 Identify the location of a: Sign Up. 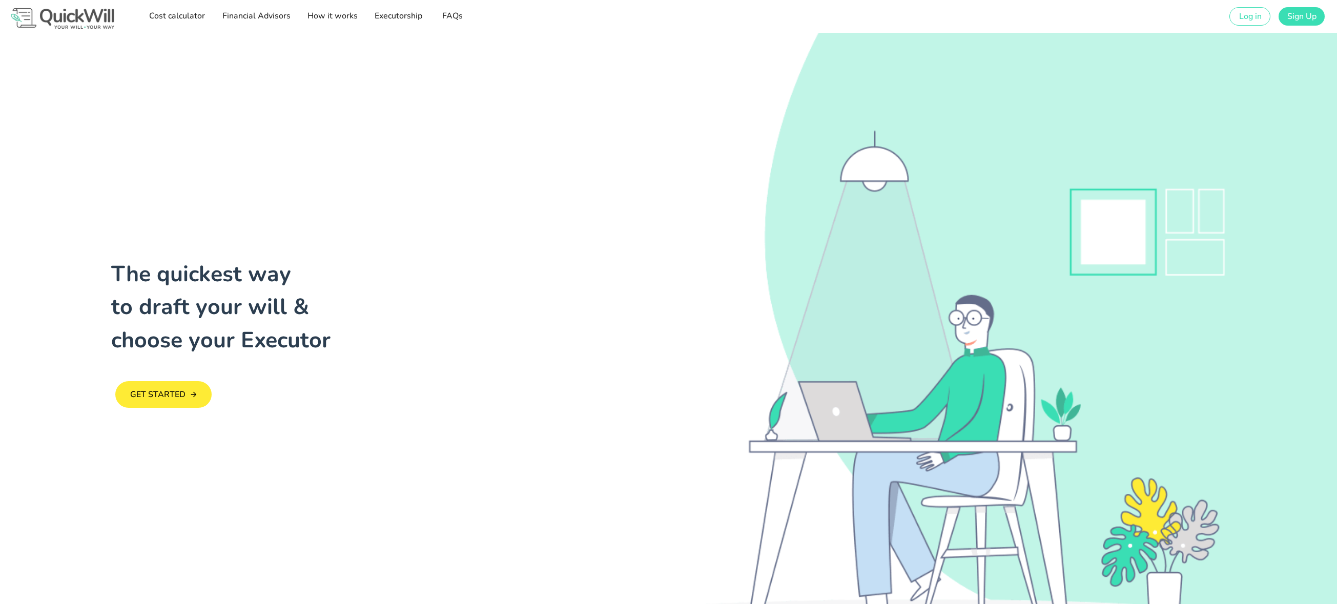
(1301, 16).